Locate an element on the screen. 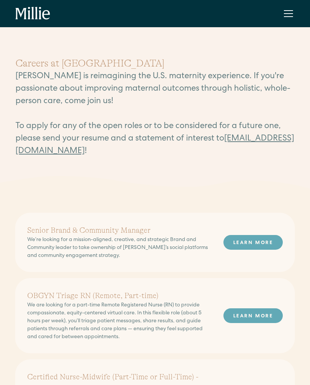 This screenshot has height=385, width=310. p: We are looking for a part-time Remote Registered Nurse (RN) to provide compassionate, equity-cent... is located at coordinates (119, 321).